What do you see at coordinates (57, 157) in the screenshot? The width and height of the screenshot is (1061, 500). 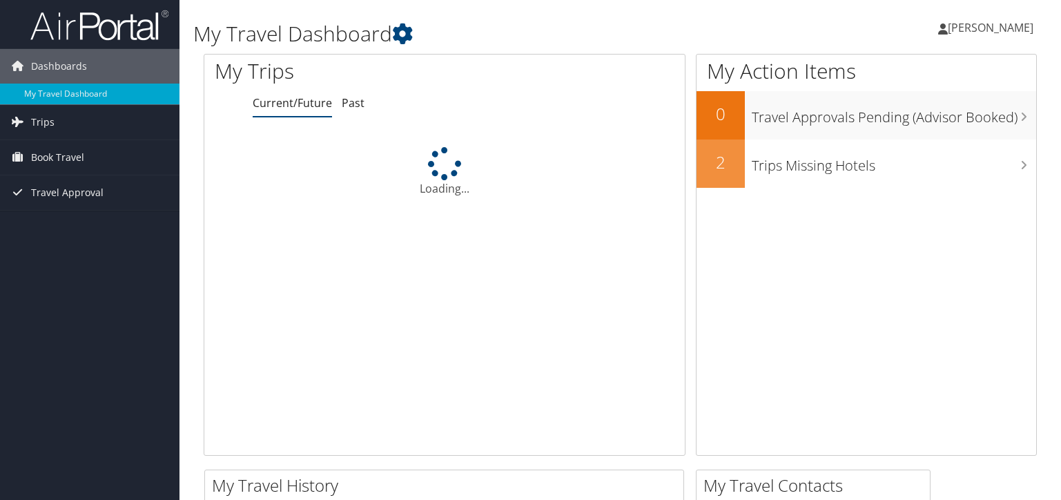 I see `span: Book Travel` at bounding box center [57, 157].